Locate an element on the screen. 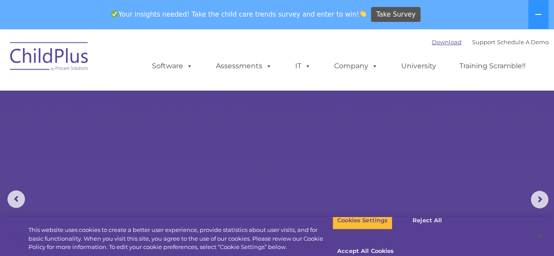 The height and width of the screenshot is (256, 554). a: Take Survey is located at coordinates (395, 14).